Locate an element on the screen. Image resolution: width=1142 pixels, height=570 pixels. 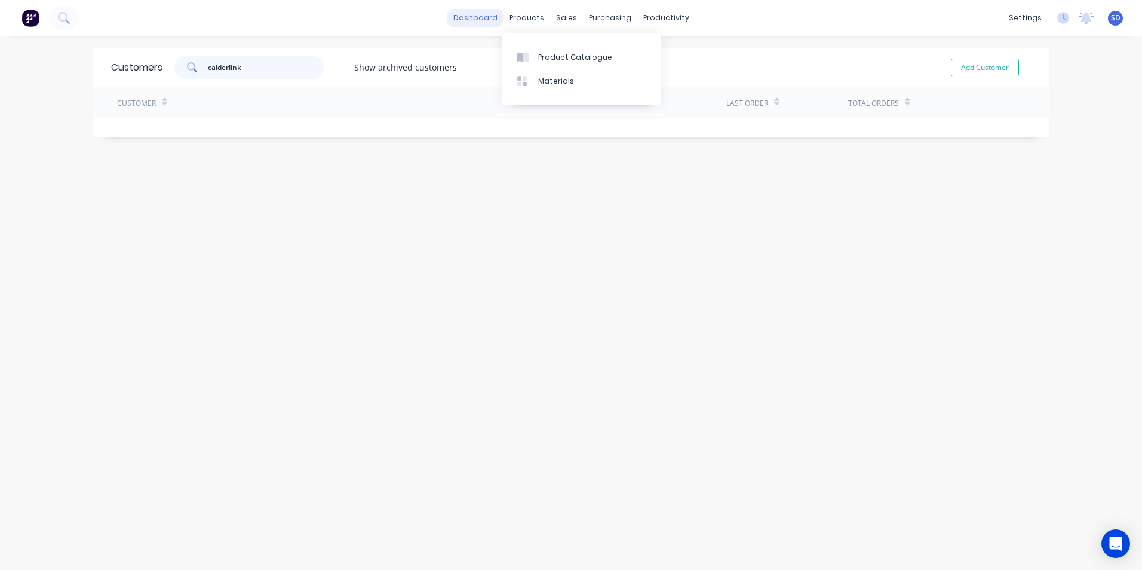
div: Open Intercom Messenger is located at coordinates (1116, 543).